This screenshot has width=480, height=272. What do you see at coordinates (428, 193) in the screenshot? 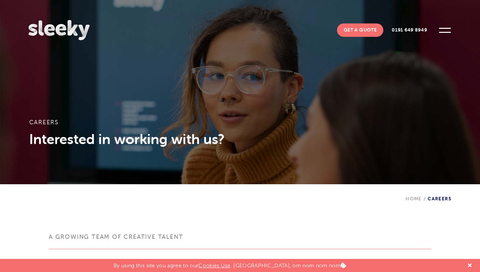
I see `div: Careers` at bounding box center [428, 193].